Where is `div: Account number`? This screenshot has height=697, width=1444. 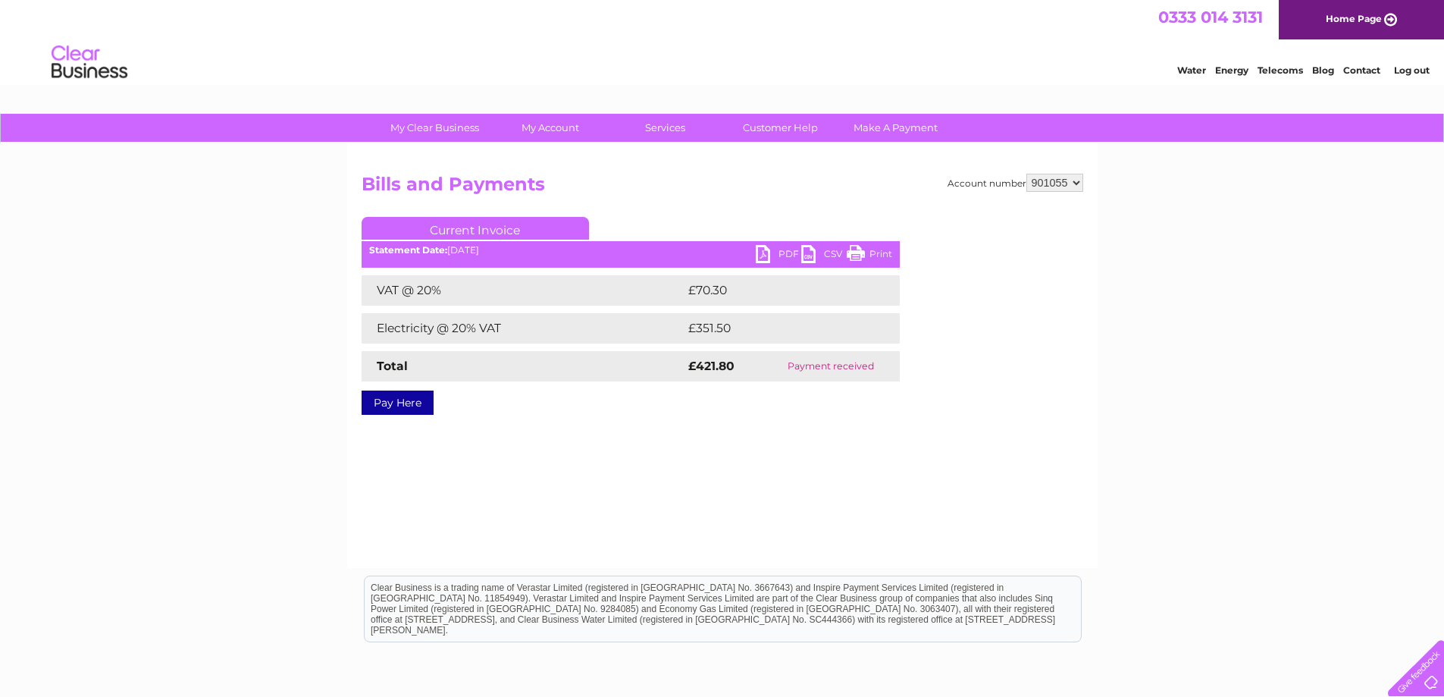
div: Account number is located at coordinates (1015, 183).